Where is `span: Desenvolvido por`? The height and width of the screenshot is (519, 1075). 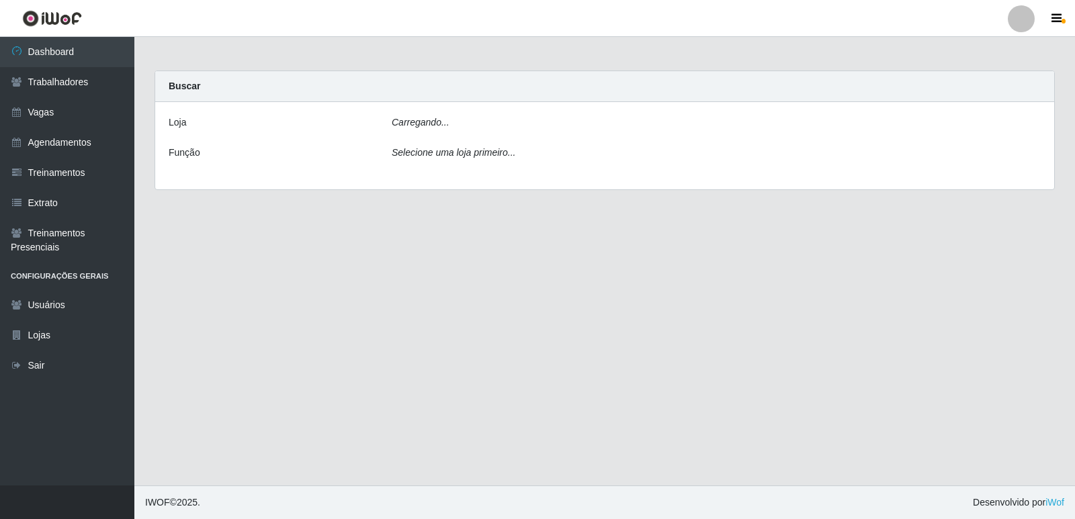 span: Desenvolvido por is located at coordinates (1019, 503).